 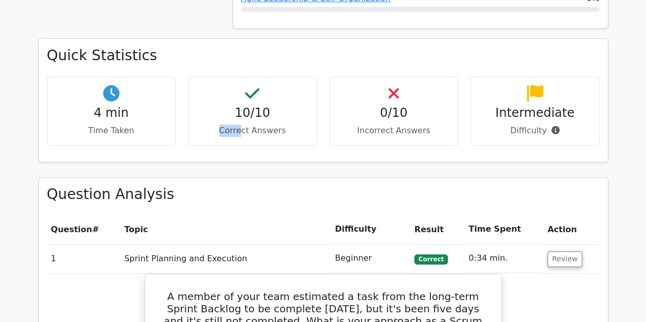 What do you see at coordinates (571, 229) in the screenshot?
I see `th: Action` at bounding box center [571, 229].